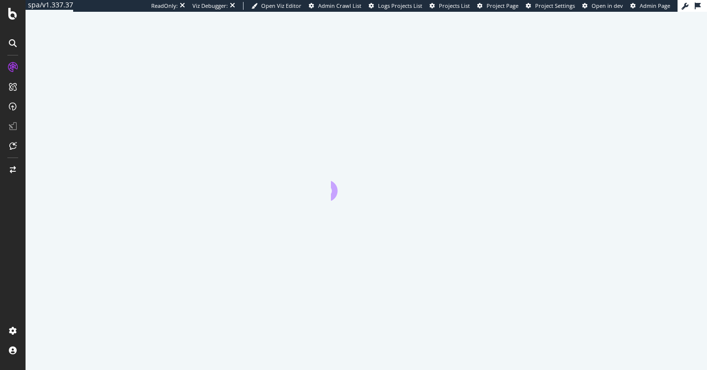 The width and height of the screenshot is (707, 370). I want to click on span: Project Settings, so click(555, 5).